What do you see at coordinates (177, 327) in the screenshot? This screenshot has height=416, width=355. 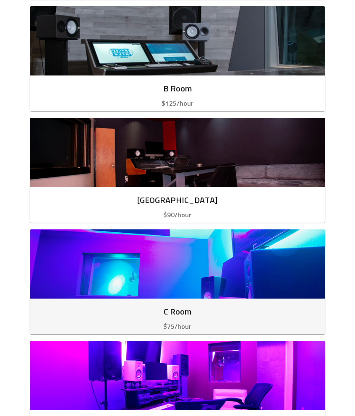 I see `p: $75/hour` at bounding box center [177, 327].